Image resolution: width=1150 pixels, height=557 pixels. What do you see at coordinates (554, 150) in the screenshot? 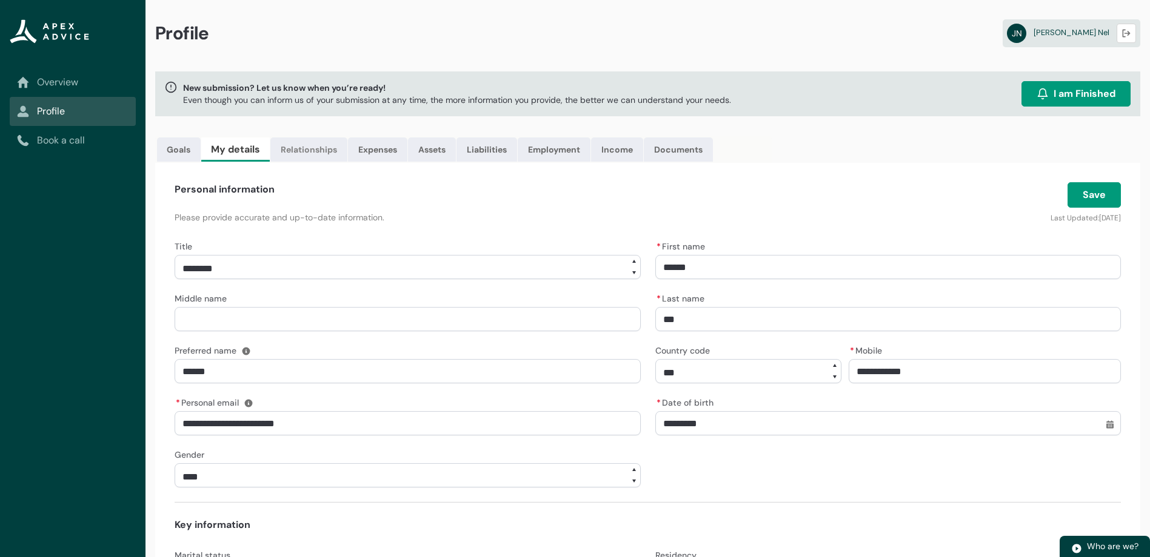
I see `li: Employment` at bounding box center [554, 150].